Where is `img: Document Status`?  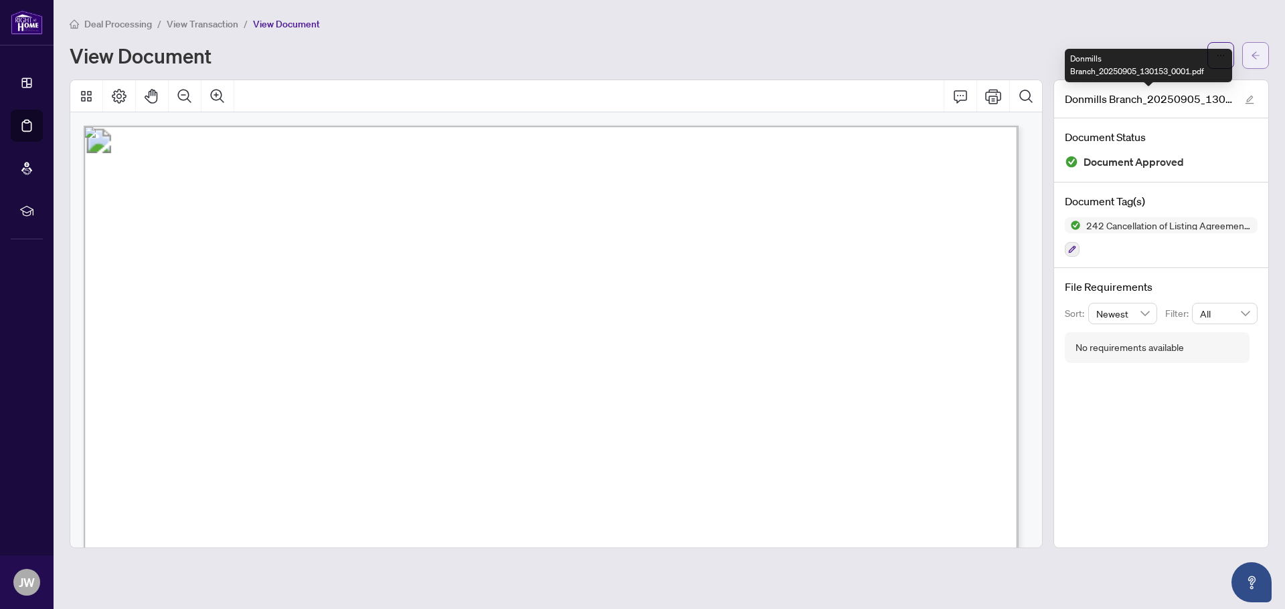
img: Document Status is located at coordinates (1071, 162).